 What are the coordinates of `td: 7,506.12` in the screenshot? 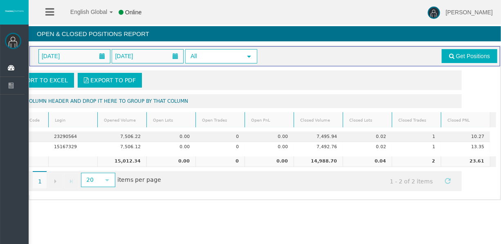 It's located at (122, 147).